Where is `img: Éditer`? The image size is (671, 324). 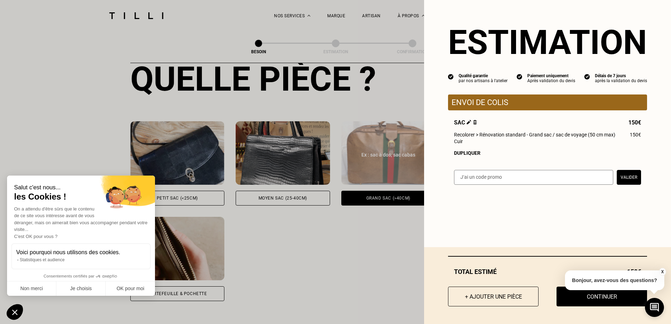 img: Éditer is located at coordinates (469, 122).